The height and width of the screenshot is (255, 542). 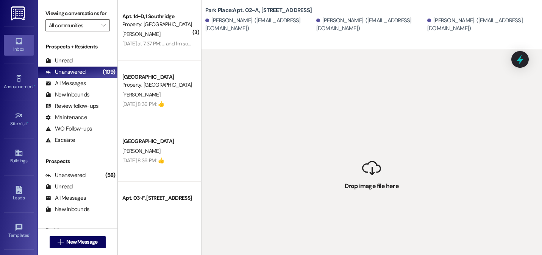 I want to click on div: WO Follow-ups, so click(x=69, y=129).